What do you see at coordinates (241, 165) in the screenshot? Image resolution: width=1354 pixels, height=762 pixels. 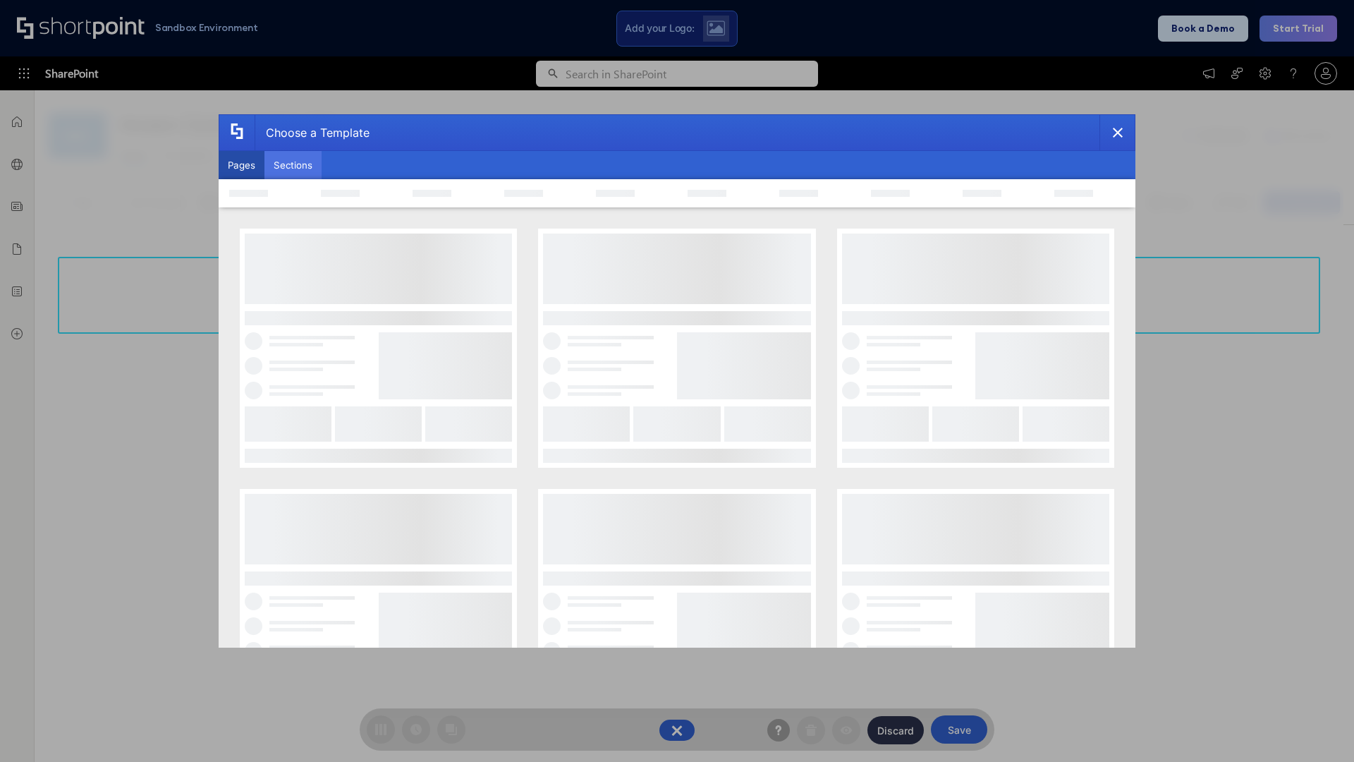 I see `button: Pages` at bounding box center [241, 165].